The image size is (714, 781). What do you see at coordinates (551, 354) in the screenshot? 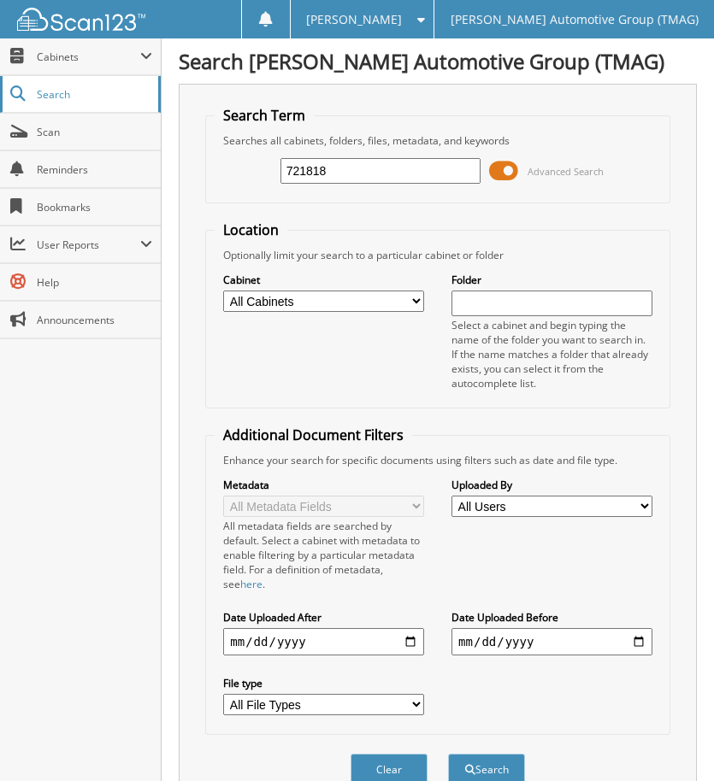
I see `div: Select a cabinet and begin typing the name of the folder you want to search in. If the name match...` at bounding box center [551, 354].